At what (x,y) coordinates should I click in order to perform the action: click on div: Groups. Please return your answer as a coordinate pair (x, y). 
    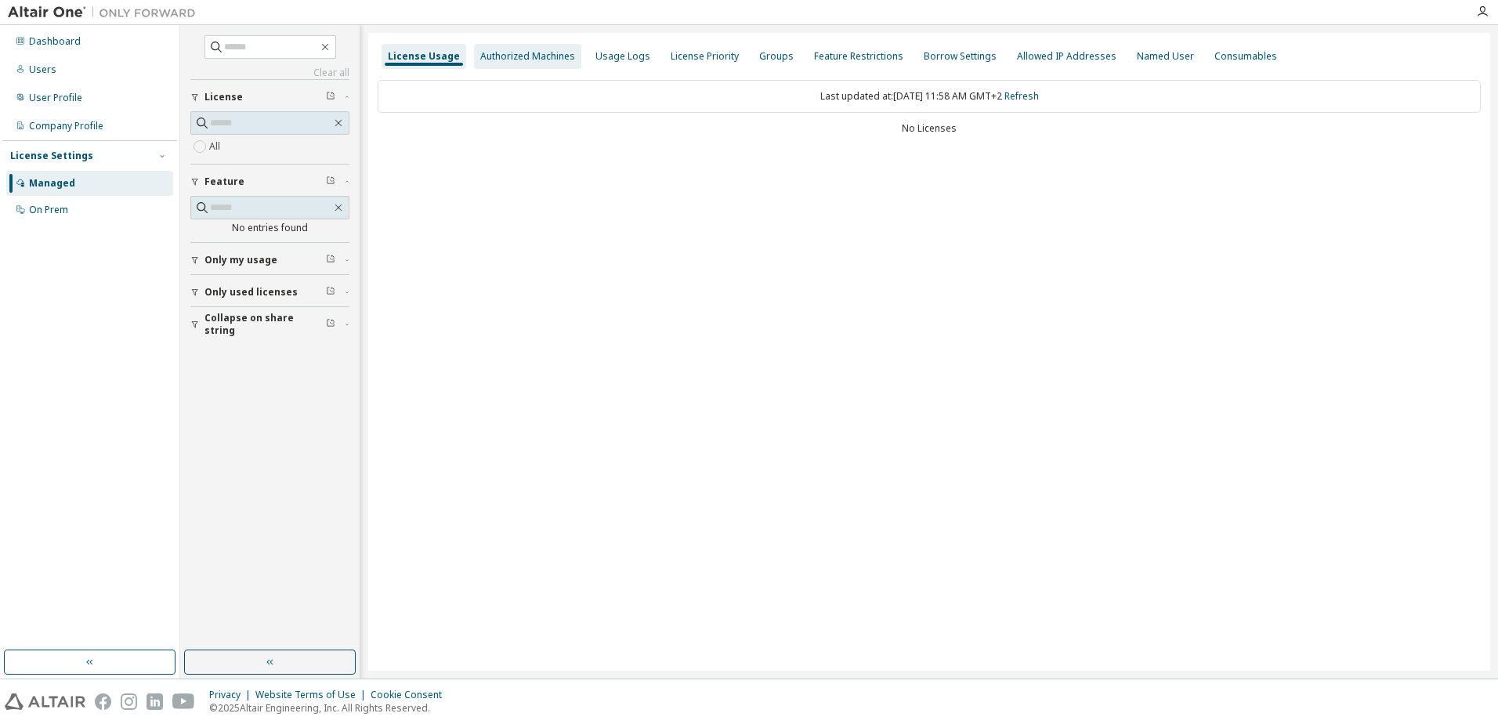
    Looking at the image, I should click on (776, 56).